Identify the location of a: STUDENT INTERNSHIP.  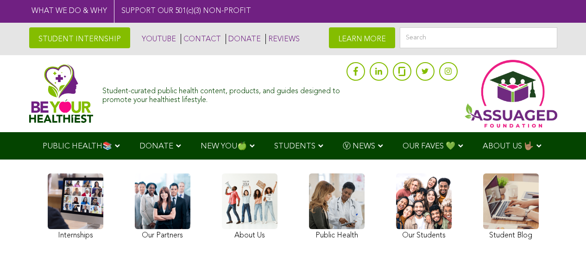
(80, 38).